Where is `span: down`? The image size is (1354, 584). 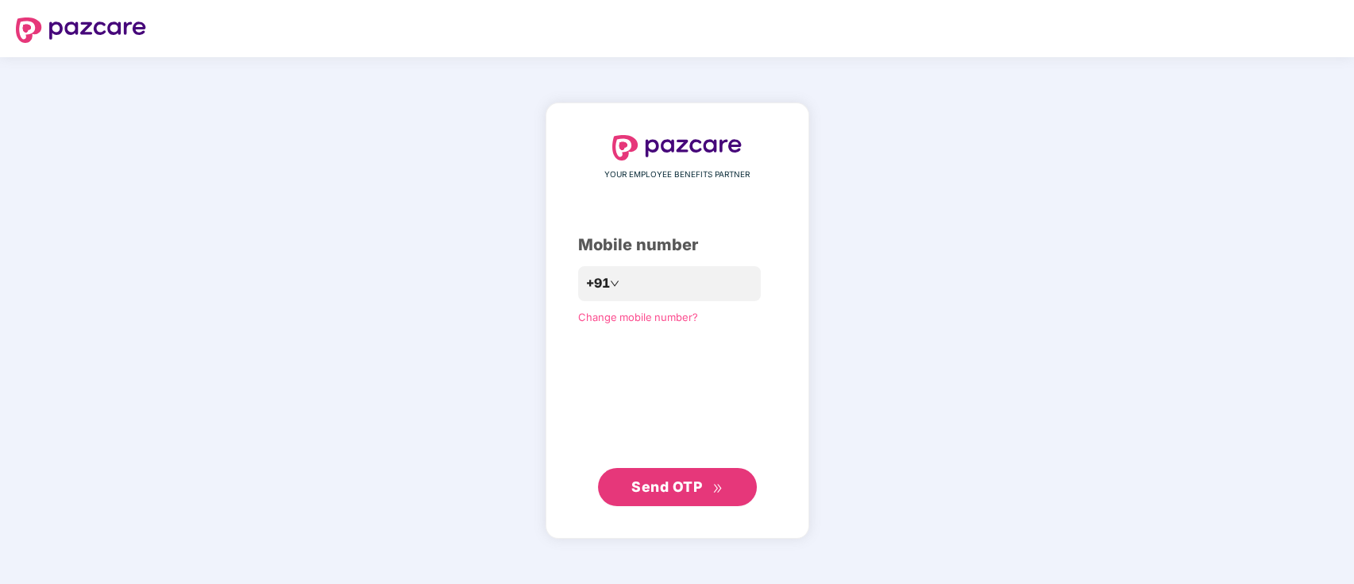 span: down is located at coordinates (615, 284).